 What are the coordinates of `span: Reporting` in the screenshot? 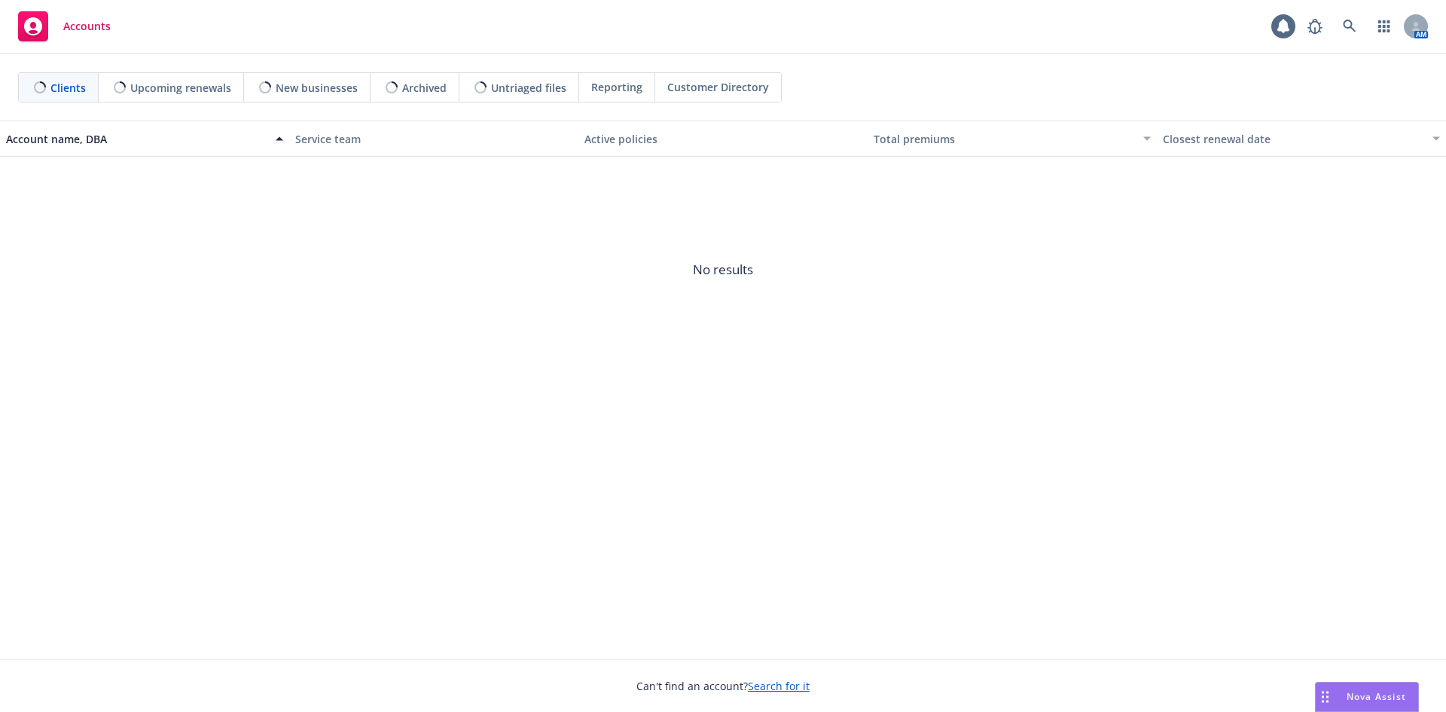 It's located at (617, 87).